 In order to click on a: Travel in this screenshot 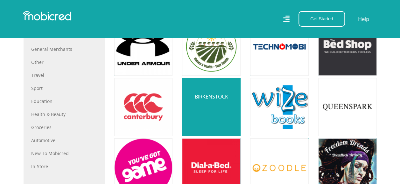, I will do `click(64, 75)`.